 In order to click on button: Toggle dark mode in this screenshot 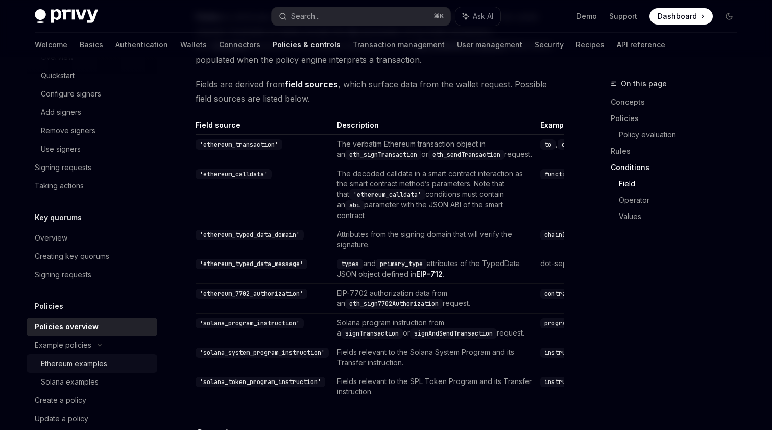, I will do `click(729, 16)`.